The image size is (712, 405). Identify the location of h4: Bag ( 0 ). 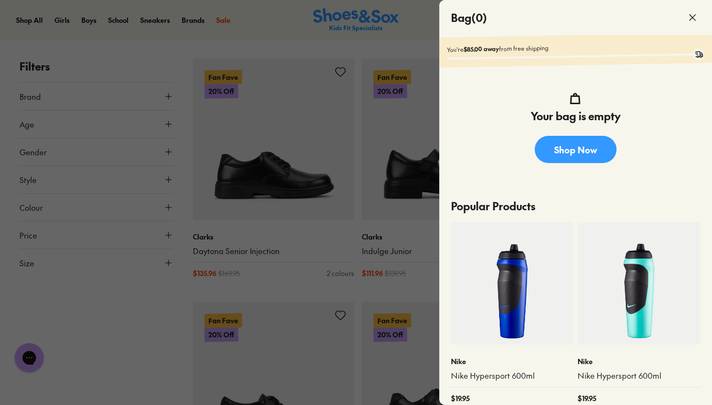
(469, 18).